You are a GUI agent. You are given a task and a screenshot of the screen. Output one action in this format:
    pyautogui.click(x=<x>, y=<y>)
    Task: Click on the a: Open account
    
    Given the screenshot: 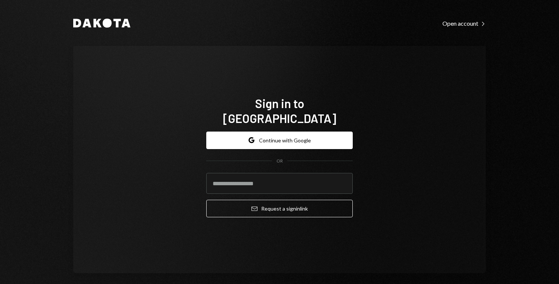 What is the action you would take?
    pyautogui.click(x=464, y=23)
    